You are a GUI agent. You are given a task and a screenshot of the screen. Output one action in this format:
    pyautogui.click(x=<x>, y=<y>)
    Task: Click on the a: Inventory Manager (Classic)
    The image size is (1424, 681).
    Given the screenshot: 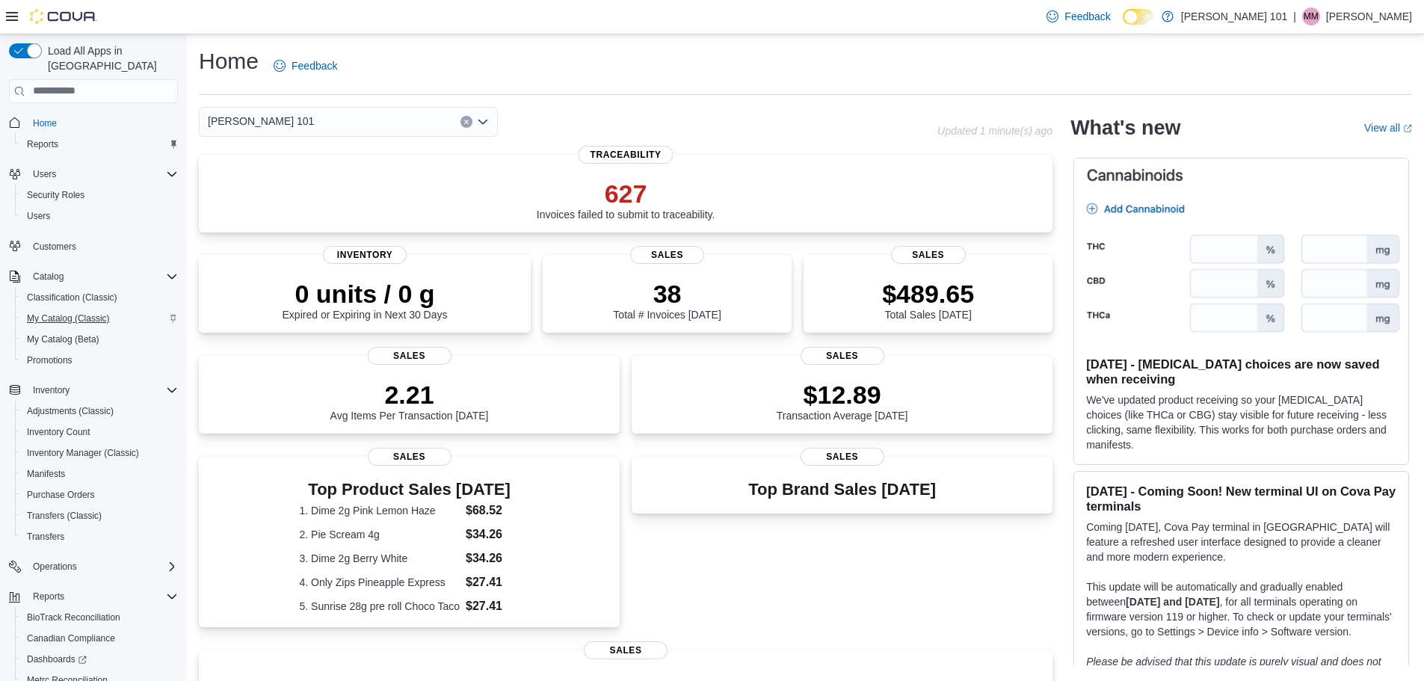 What is the action you would take?
    pyautogui.click(x=83, y=453)
    